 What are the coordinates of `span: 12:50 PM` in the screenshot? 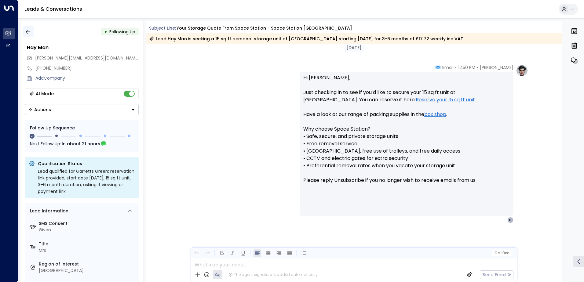 It's located at (467, 68).